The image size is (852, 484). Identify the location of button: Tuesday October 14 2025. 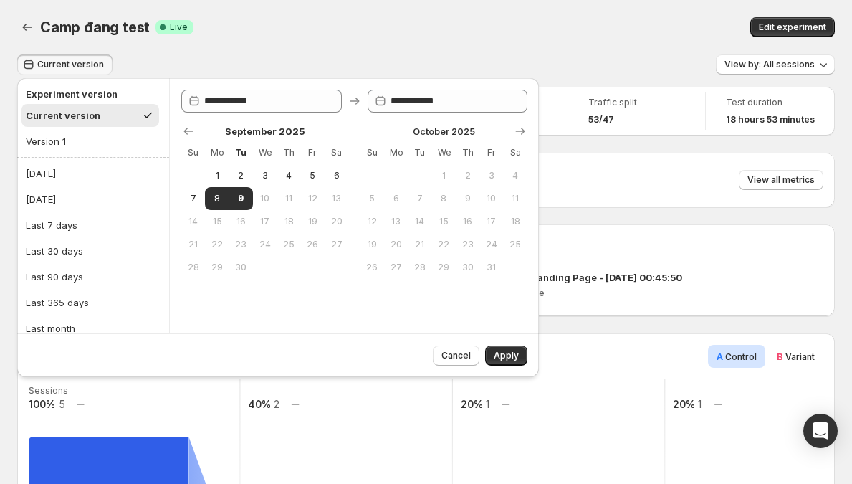
(419, 221).